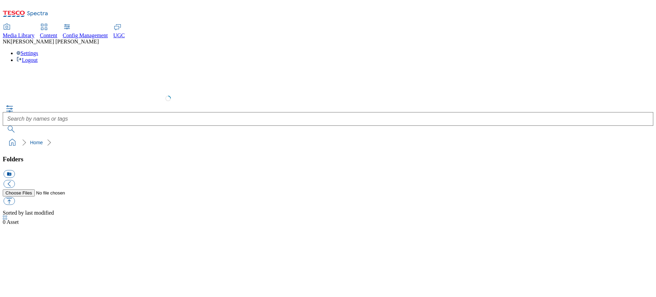  What do you see at coordinates (328, 143) in the screenshot?
I see `nav: breadcrumb` at bounding box center [328, 143].